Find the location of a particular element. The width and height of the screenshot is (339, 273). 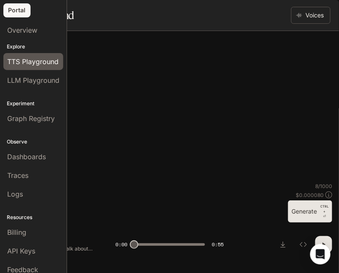

p: 8 / 1000 is located at coordinates (324, 186).